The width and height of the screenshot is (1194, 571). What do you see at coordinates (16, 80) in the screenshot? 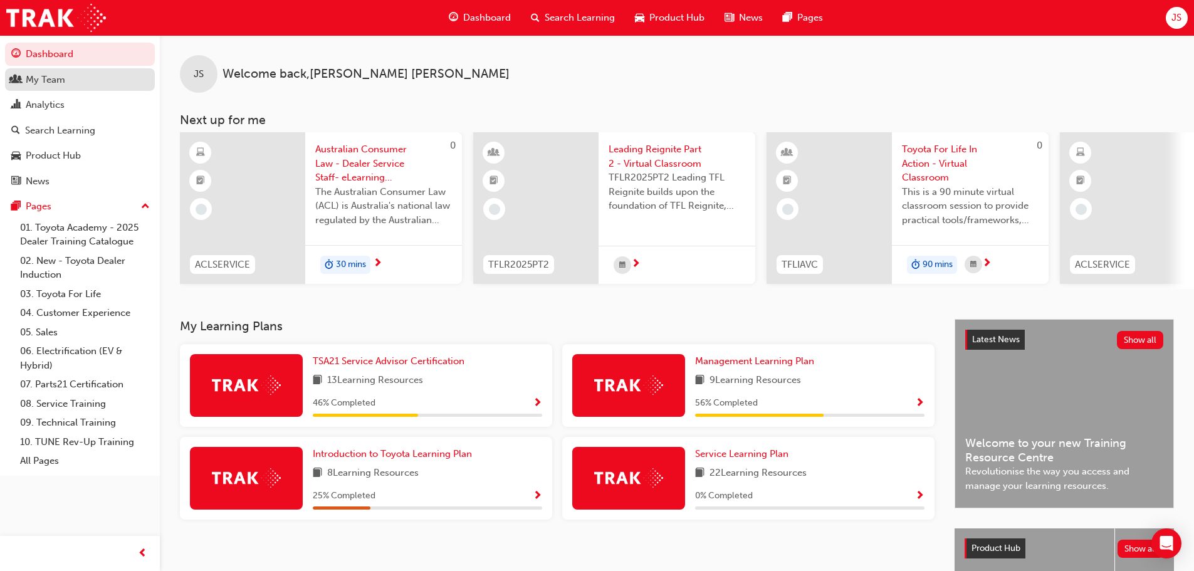
I see `span: people-icon` at bounding box center [16, 80].